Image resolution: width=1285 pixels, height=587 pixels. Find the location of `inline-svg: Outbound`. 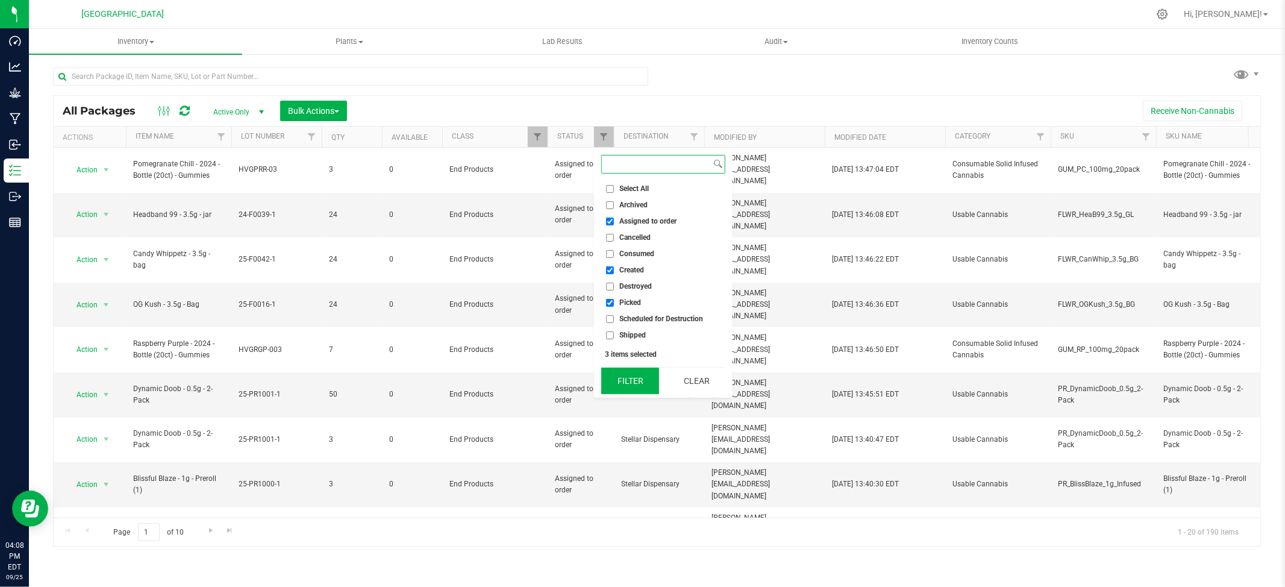

inline-svg: Outbound is located at coordinates (15, 196).